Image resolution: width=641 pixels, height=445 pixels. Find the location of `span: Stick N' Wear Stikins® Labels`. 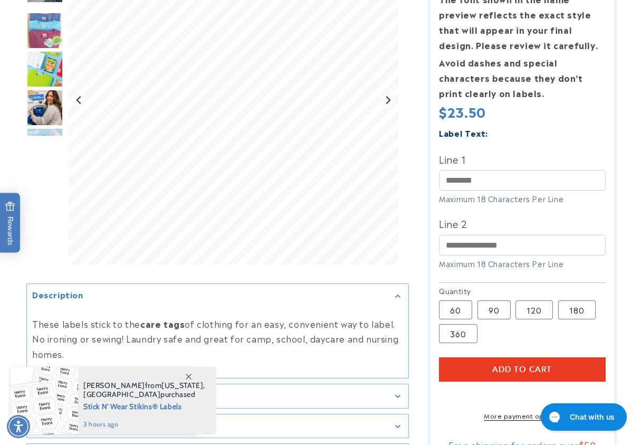

span: Stick N' Wear Stikins® Labels is located at coordinates (144, 405).